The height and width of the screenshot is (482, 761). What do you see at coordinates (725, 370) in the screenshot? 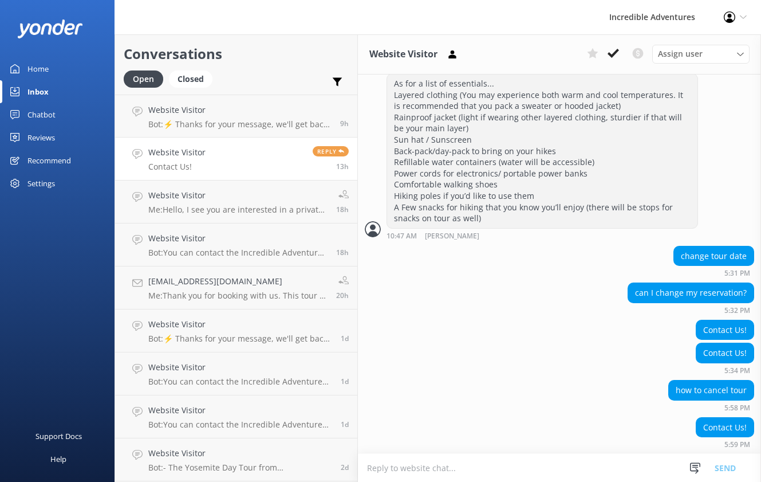
I see `div: Oct 02 2025 04:34pm (UTC -07:00) America/Los_Angeles` at bounding box center [725, 370].